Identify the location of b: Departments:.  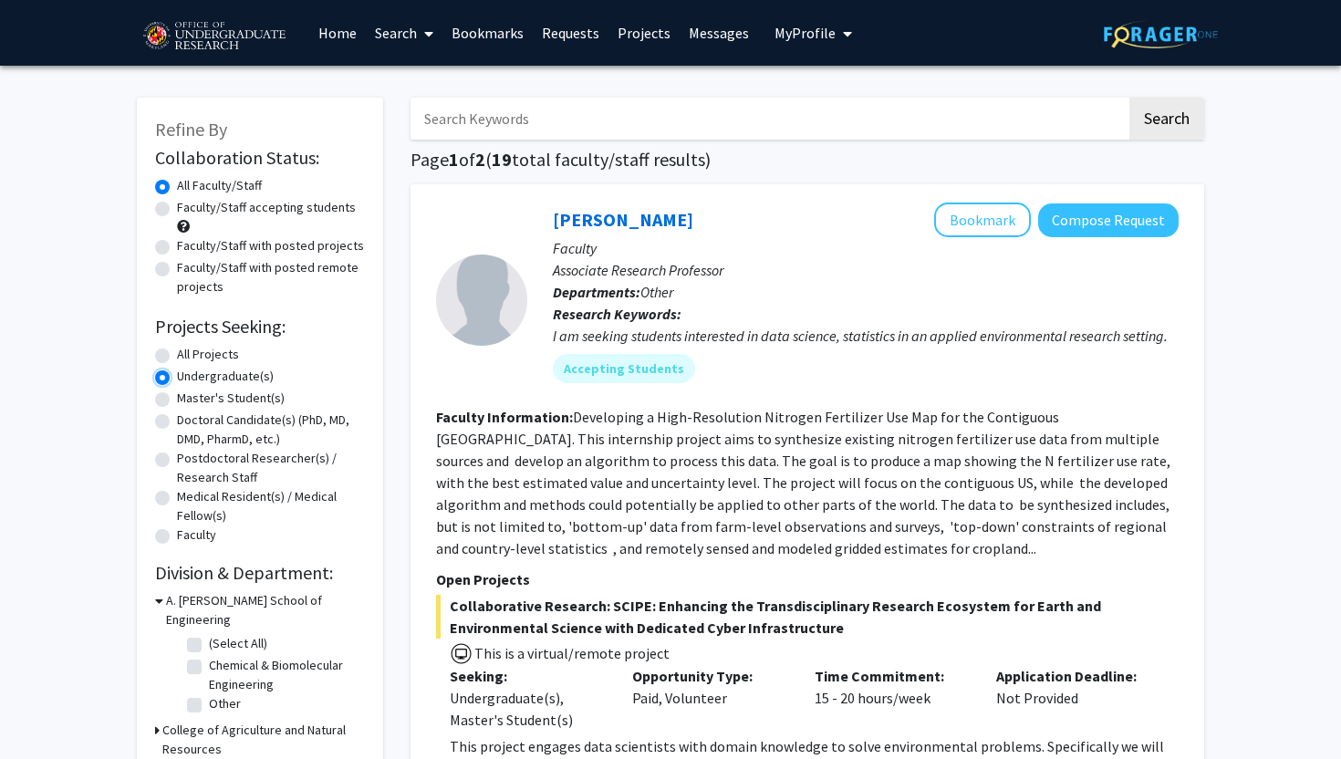
(597, 292).